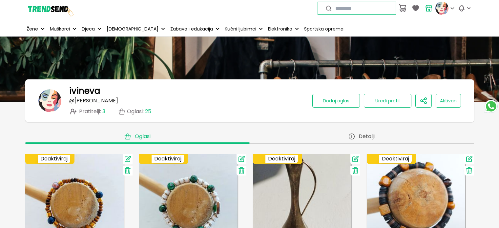 This screenshot has width=499, height=228. Describe the element at coordinates (50, 101) in the screenshot. I see `img: banner` at that location.